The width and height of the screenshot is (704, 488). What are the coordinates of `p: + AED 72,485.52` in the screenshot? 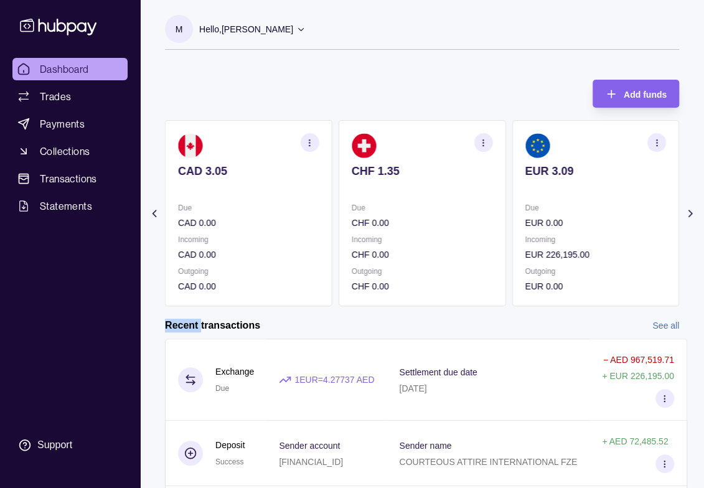 It's located at (635, 441).